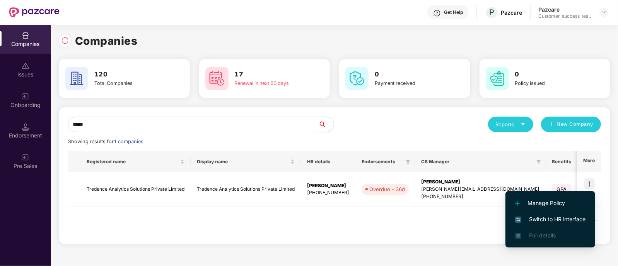  Describe the element at coordinates (550, 220) in the screenshot. I see `span: Switch to HR interface` at that location.